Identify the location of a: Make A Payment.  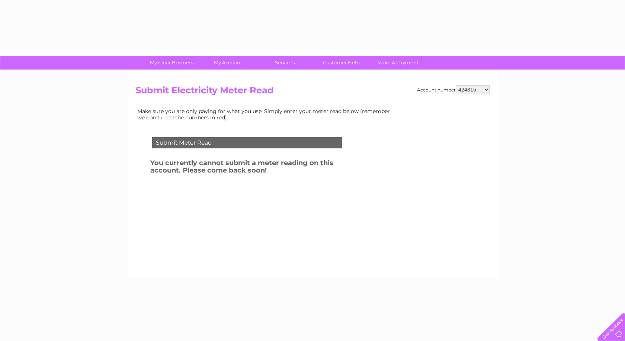
(398, 63).